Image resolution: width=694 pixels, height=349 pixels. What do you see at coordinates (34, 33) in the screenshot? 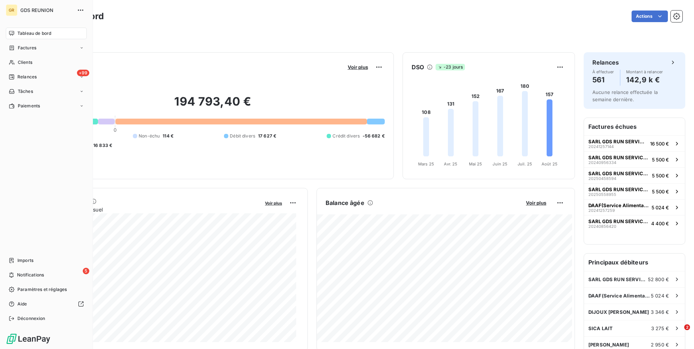
I see `span: Tableau de bord` at bounding box center [34, 33].